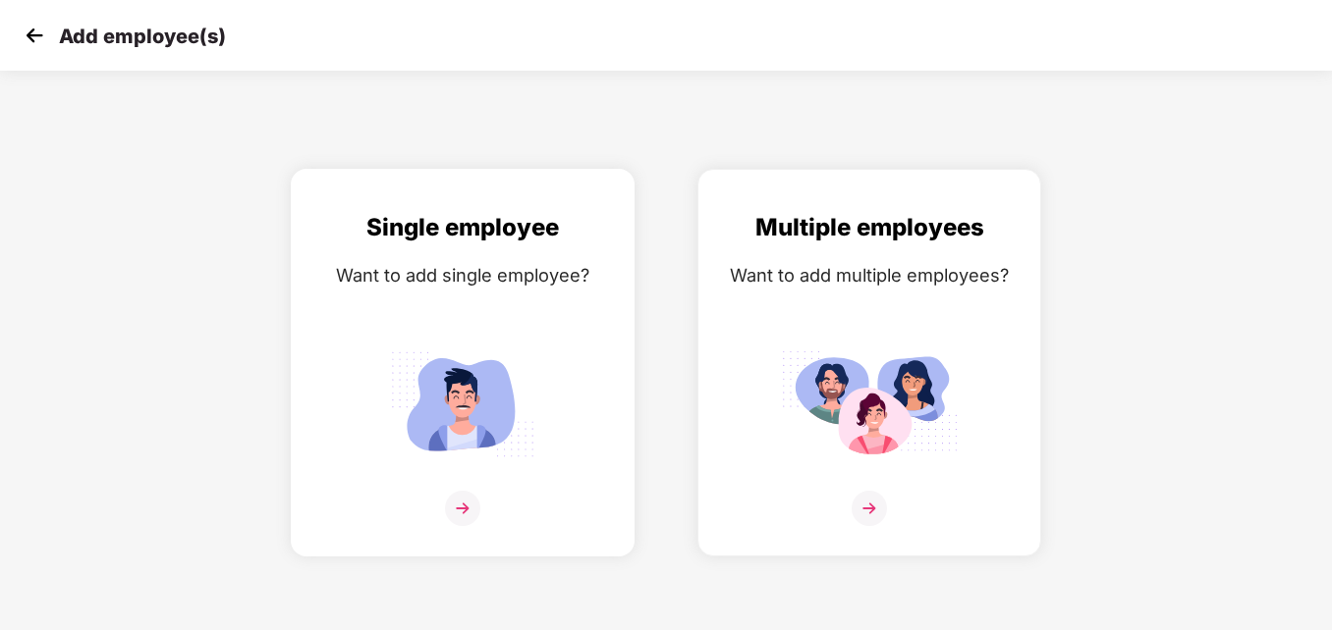 This screenshot has width=1332, height=630. Describe the element at coordinates (869, 275) in the screenshot. I see `div: Want to add multiple employees?` at that location.